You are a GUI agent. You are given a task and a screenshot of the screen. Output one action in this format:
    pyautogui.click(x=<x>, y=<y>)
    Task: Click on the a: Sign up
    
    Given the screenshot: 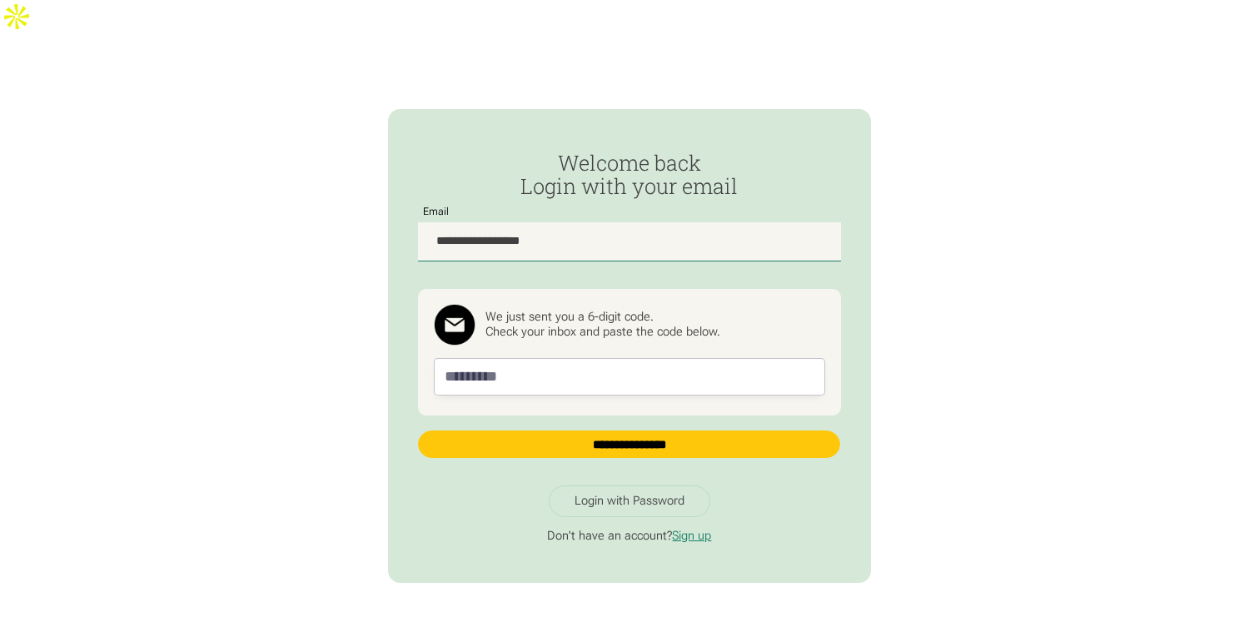 What is the action you would take?
    pyautogui.click(x=691, y=535)
    